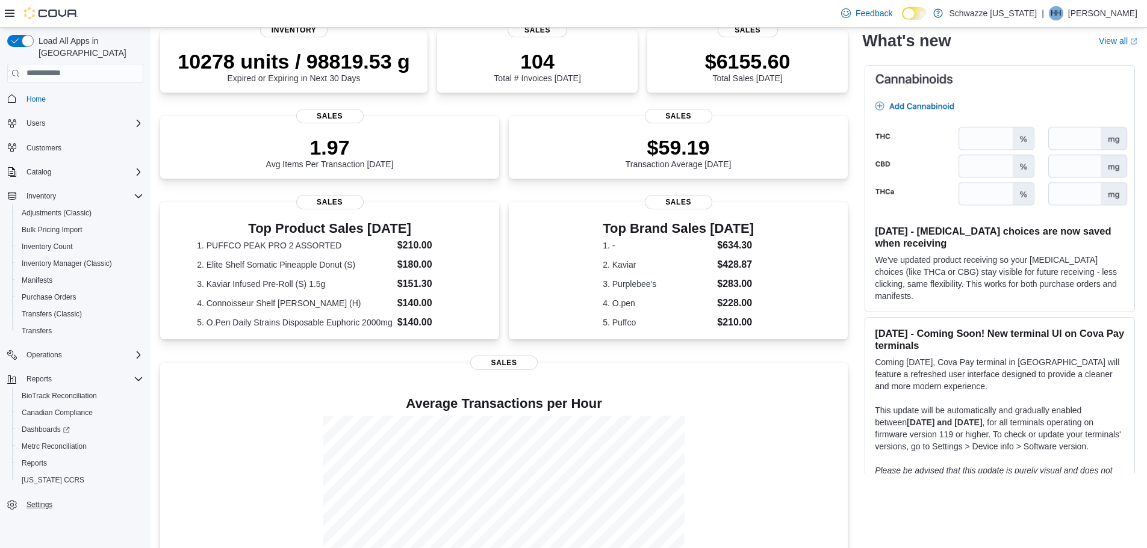 The height and width of the screenshot is (548, 1147). I want to click on span: Dashboards, so click(46, 430).